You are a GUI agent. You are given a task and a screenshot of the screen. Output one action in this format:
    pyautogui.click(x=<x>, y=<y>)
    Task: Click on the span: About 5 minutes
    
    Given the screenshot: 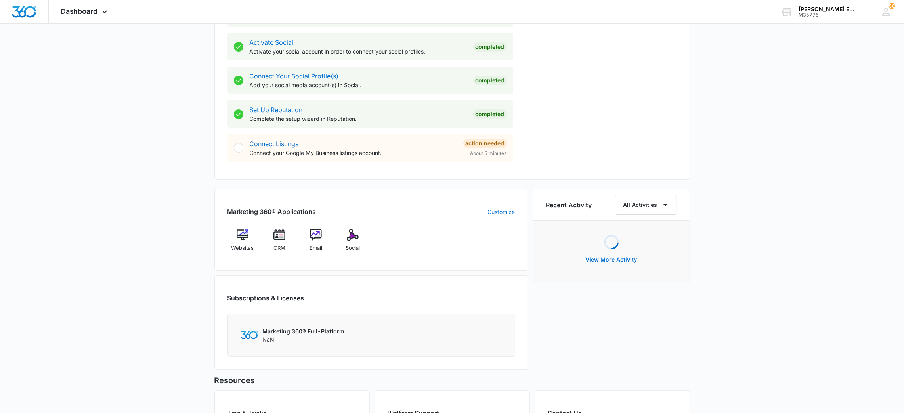 What is the action you would take?
    pyautogui.click(x=489, y=153)
    